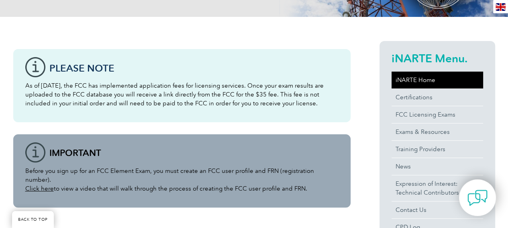 This screenshot has height=228, width=508. I want to click on a: Click here, so click(39, 188).